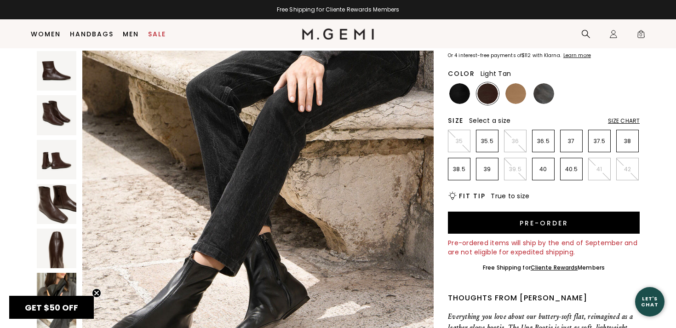 The height and width of the screenshot is (328, 676). I want to click on p: 39.5, so click(515, 169).